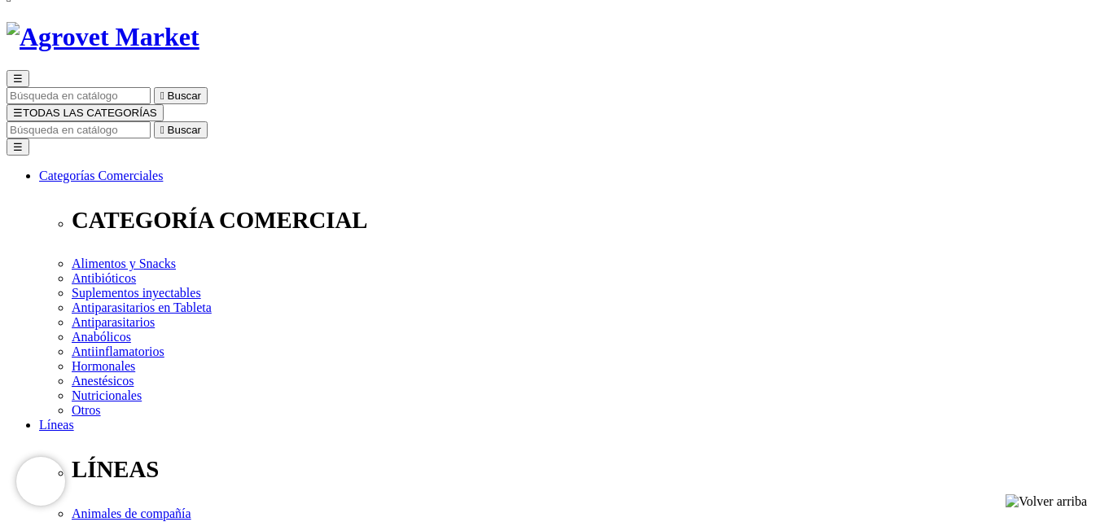  Describe the element at coordinates (103, 380) in the screenshot. I see `a: Anestésicos` at that location.